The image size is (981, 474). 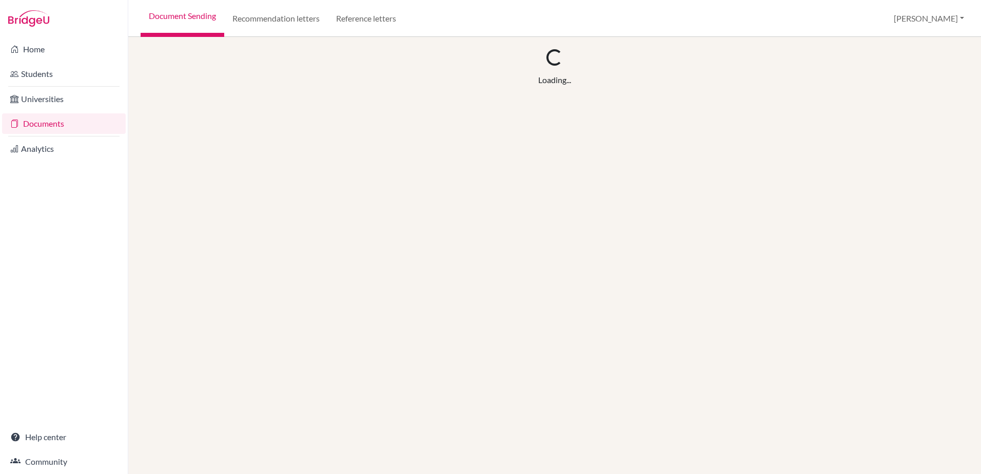 What do you see at coordinates (64, 74) in the screenshot?
I see `a: Students` at bounding box center [64, 74].